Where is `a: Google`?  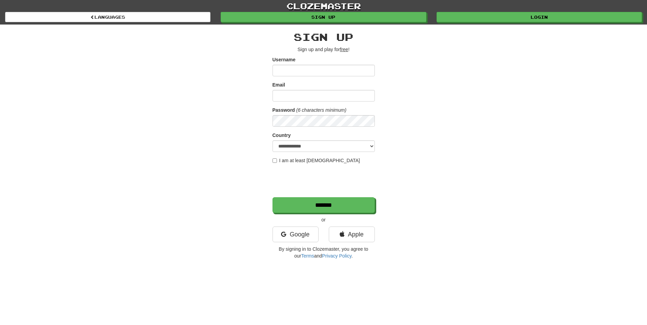
a: Google is located at coordinates (295, 235).